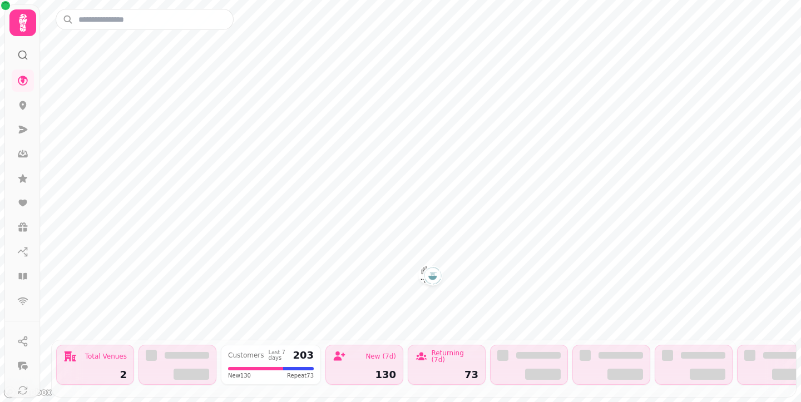 This screenshot has width=801, height=402. Describe the element at coordinates (433, 276) in the screenshot. I see `button: Vietnamese Street Kitchen, Resorts World` at that location.